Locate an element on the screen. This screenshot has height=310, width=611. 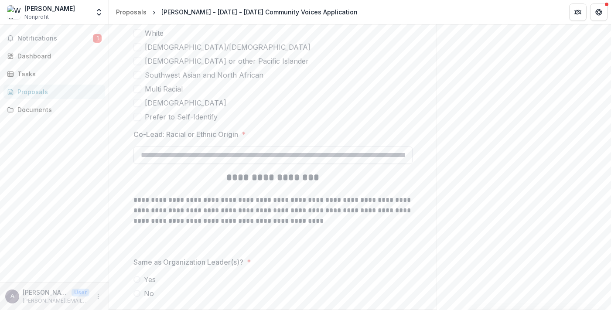
a: Tasks is located at coordinates (54, 74).